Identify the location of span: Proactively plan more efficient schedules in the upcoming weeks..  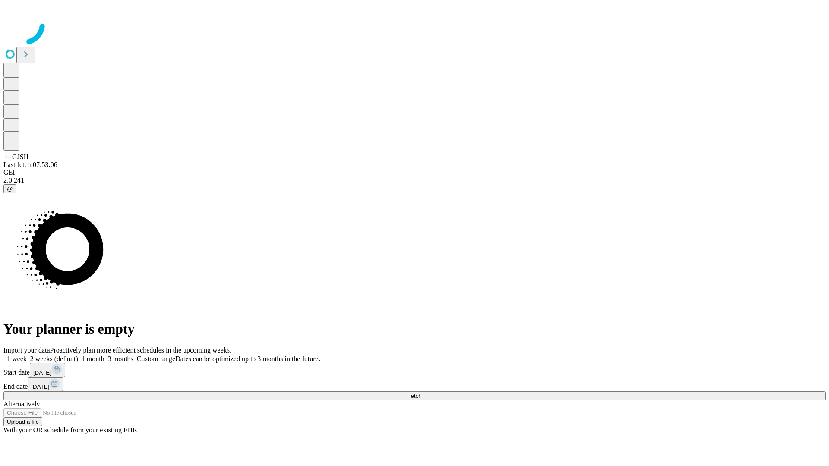
(141, 350).